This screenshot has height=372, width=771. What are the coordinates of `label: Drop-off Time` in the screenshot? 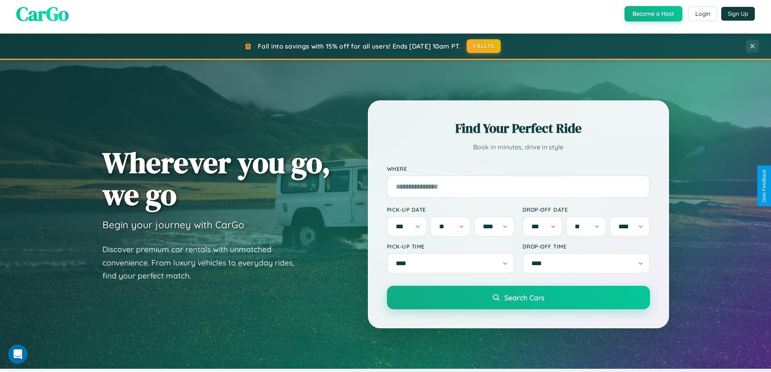 It's located at (586, 246).